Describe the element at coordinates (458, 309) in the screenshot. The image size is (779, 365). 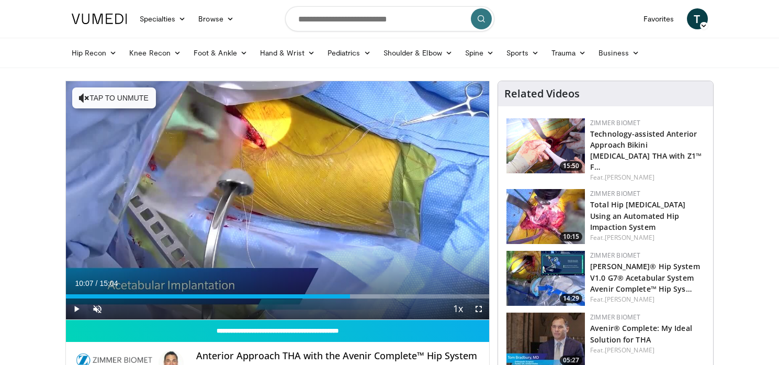
I see `button: Playback Rate` at that location.